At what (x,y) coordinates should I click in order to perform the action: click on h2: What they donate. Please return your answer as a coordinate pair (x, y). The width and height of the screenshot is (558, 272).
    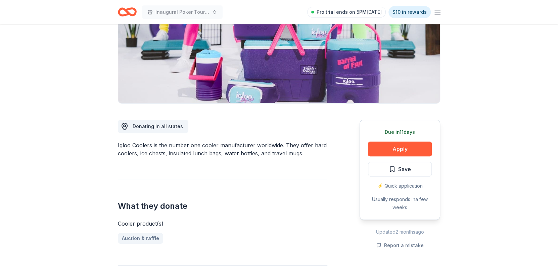
    Looking at the image, I should click on (223, 206).